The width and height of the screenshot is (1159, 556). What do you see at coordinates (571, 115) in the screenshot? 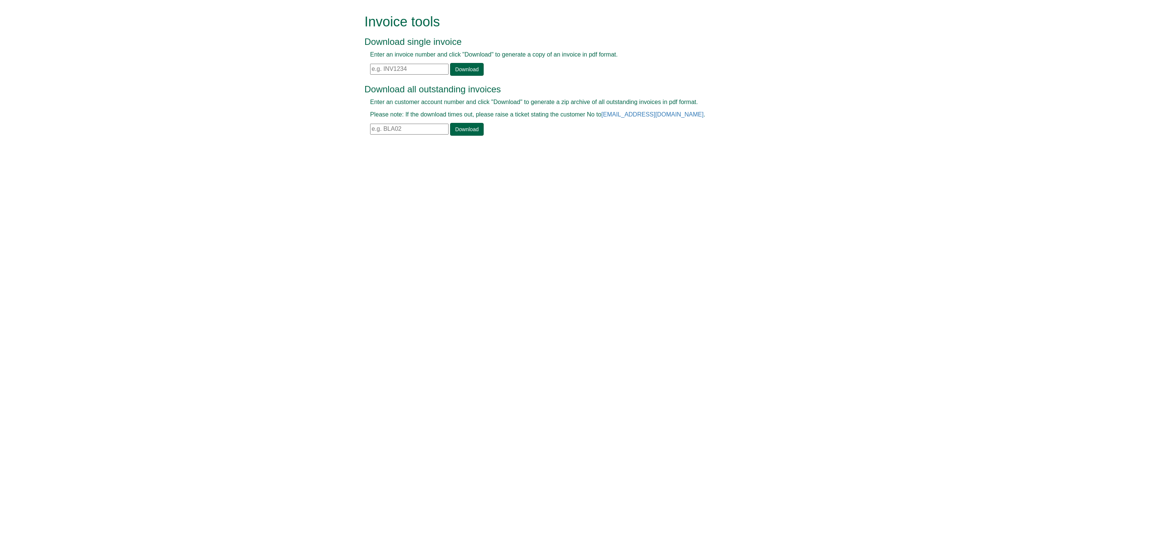
I see `p: Please note: If the download times out, please raise a ticket stating the customer No to .` at bounding box center [571, 115].